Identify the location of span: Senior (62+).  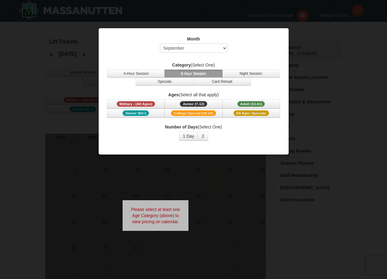
(136, 113).